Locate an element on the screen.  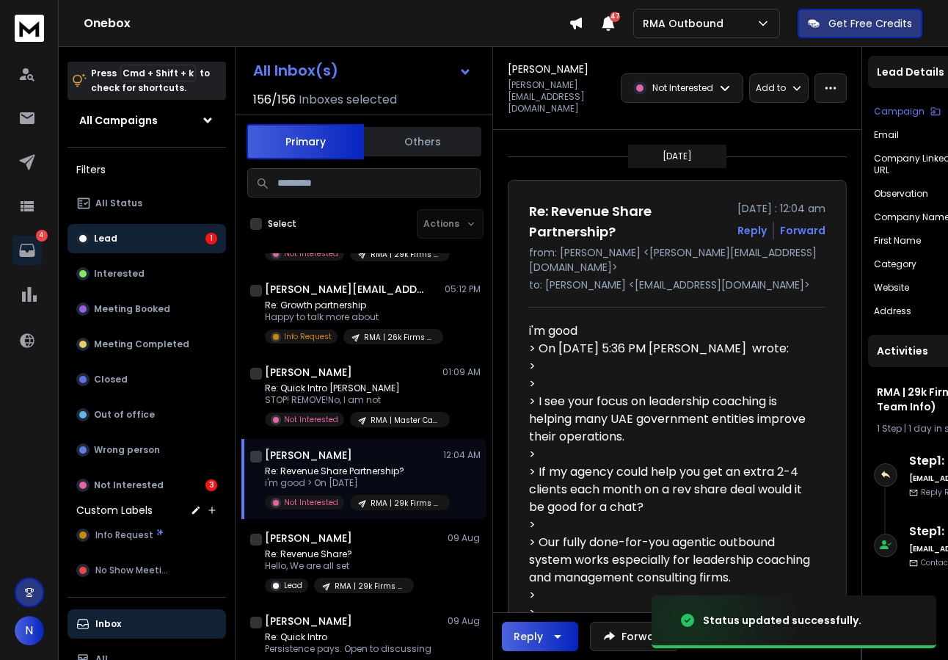
a: 4 is located at coordinates (27, 250).